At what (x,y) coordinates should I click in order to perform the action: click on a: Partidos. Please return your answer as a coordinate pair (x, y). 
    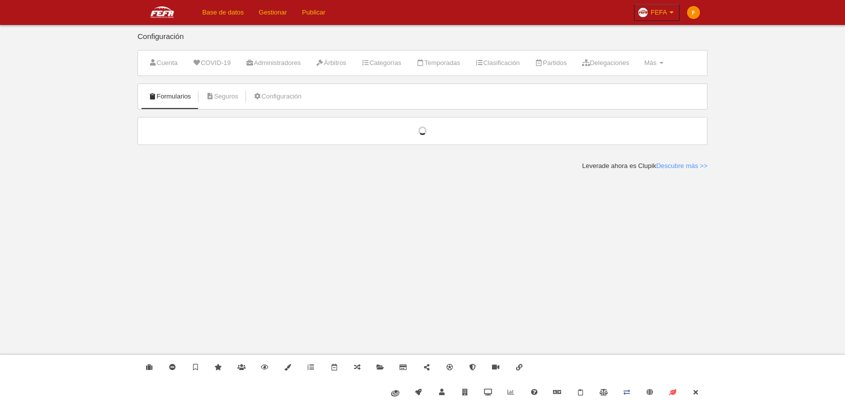
    Looking at the image, I should click on (551, 63).